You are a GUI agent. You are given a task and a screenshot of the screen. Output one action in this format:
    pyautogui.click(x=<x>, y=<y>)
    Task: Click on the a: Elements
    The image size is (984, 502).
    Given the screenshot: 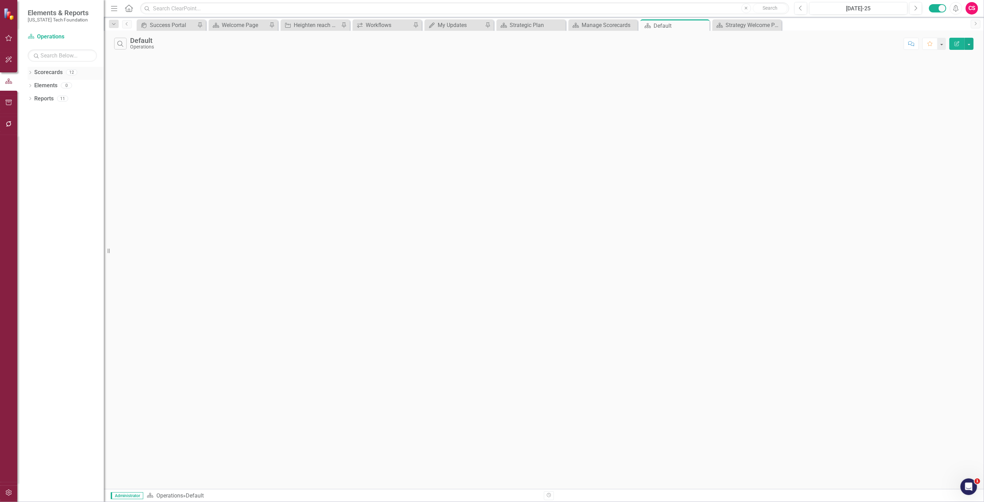 What is the action you would take?
    pyautogui.click(x=46, y=85)
    